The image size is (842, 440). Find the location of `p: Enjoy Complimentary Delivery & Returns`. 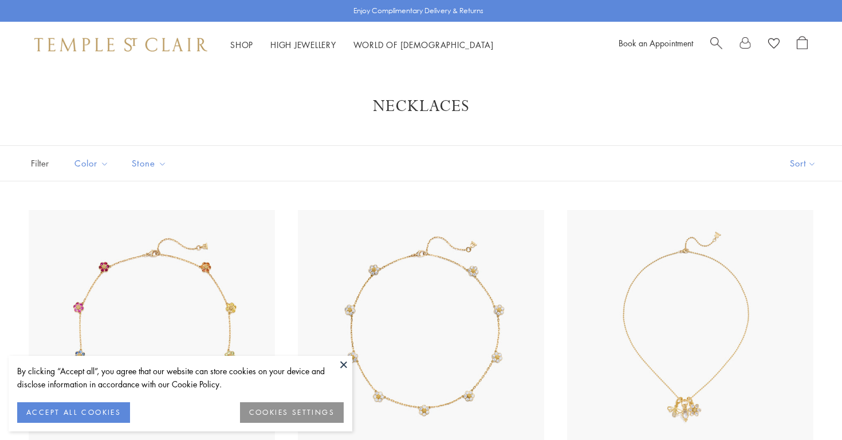

p: Enjoy Complimentary Delivery & Returns is located at coordinates (418, 11).